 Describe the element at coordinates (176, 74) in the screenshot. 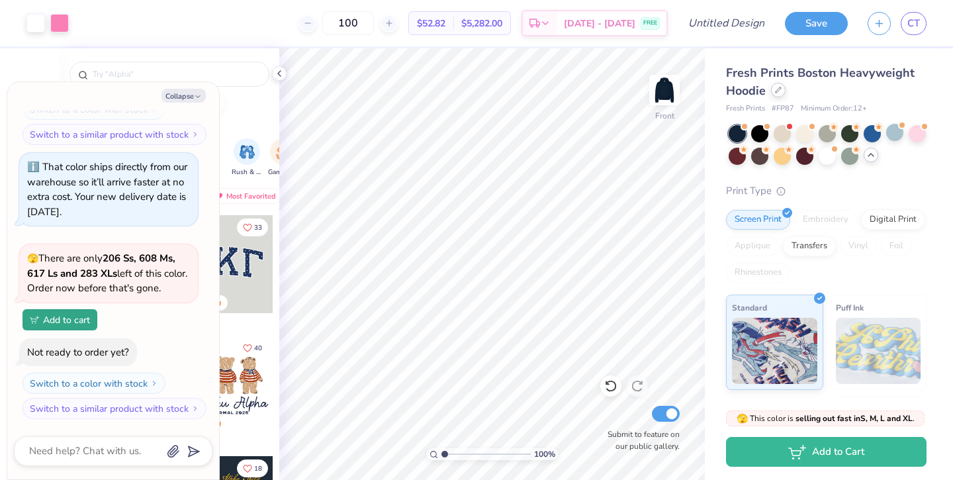

I see `input: Try "Alpha"` at that location.